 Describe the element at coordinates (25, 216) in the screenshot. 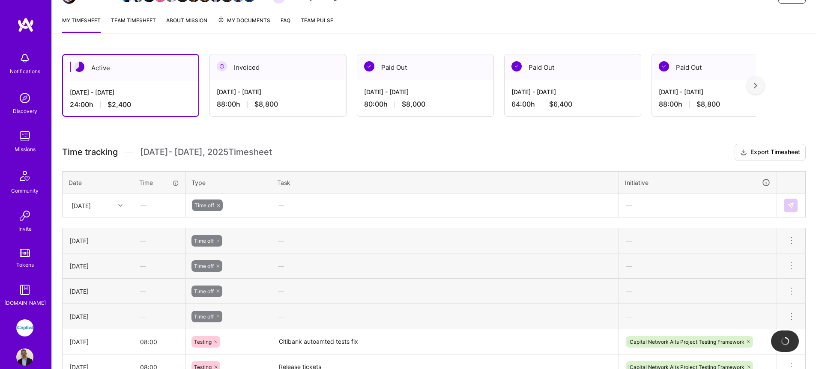

I see `img: Invite` at that location.